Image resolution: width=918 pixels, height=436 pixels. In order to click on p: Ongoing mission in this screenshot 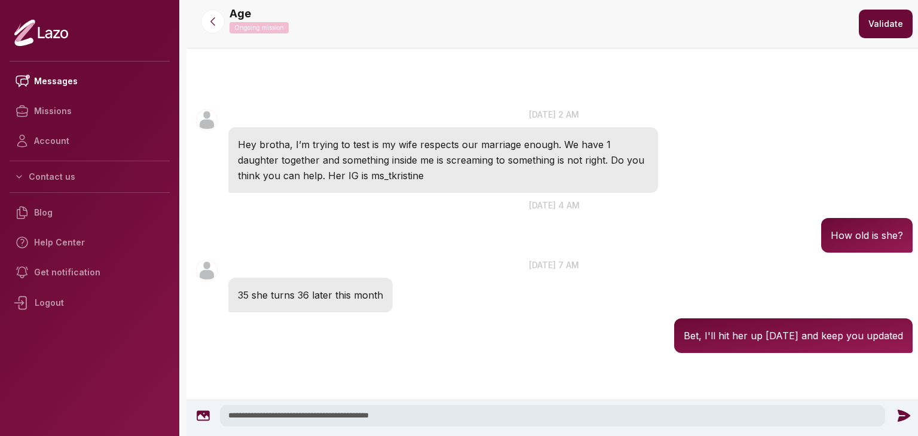, I will do `click(259, 27)`.